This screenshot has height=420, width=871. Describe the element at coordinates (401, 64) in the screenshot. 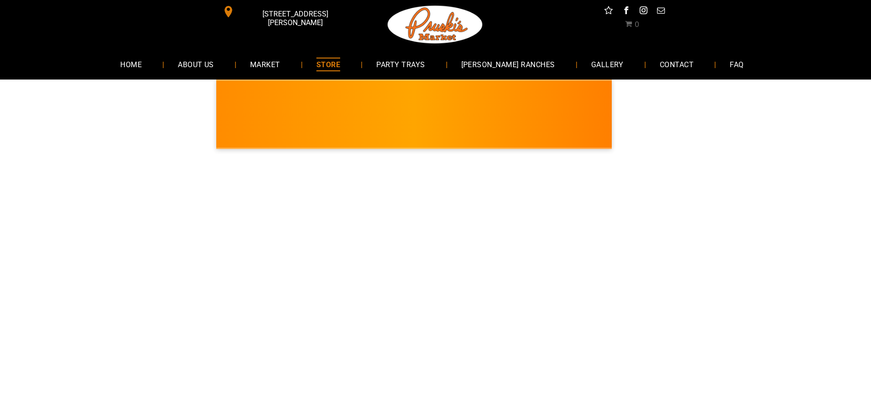

I see `a: PARTY TRAYS` at that location.